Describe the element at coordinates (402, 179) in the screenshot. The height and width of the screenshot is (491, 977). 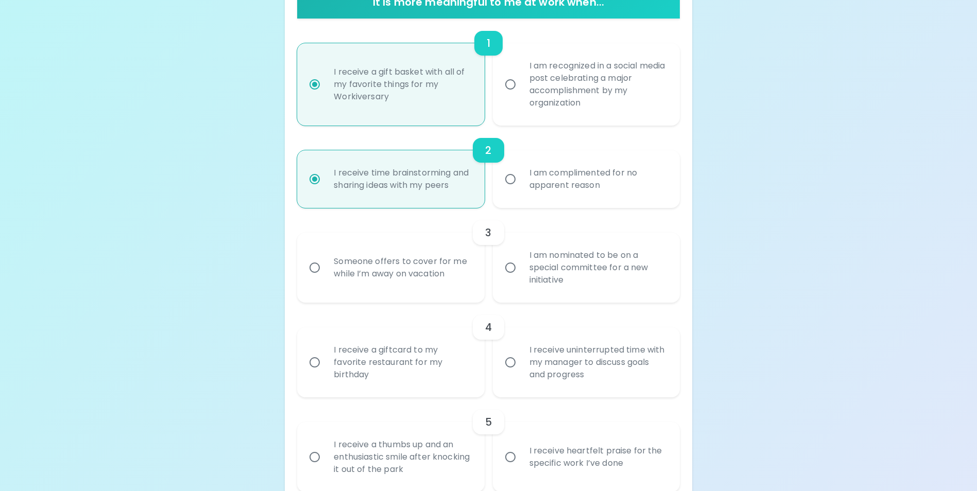
I see `div: I receive time brainstorming and sharing ideas with my peers` at that location.